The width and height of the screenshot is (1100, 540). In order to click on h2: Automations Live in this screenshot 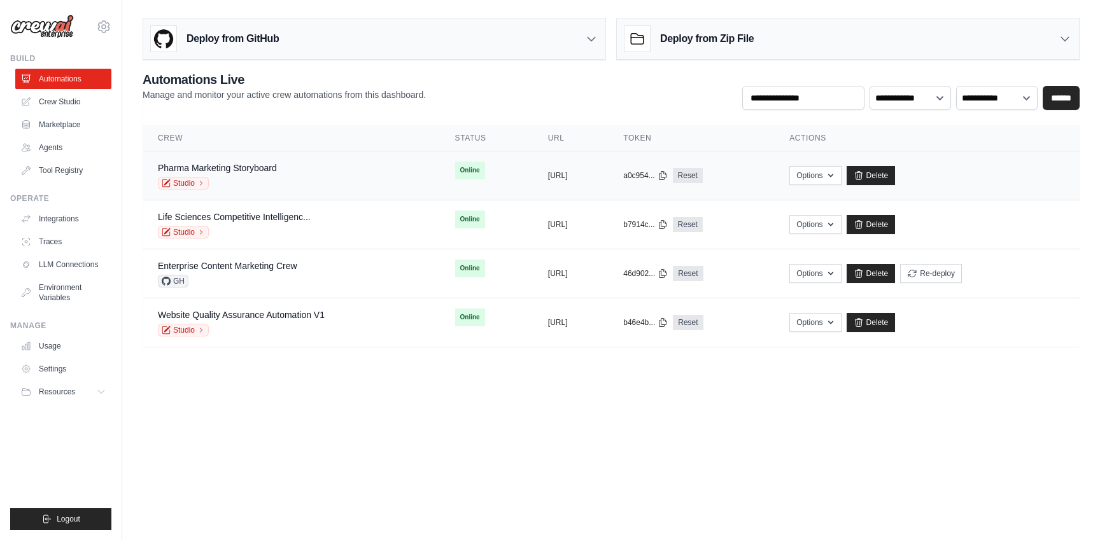, I will do `click(284, 80)`.